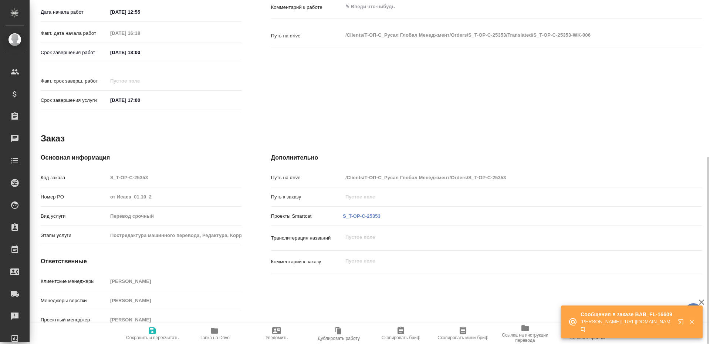 Image resolution: width=710 pixels, height=344 pixels. Describe the element at coordinates (74, 178) in the screenshot. I see `p: Код заказа` at that location.